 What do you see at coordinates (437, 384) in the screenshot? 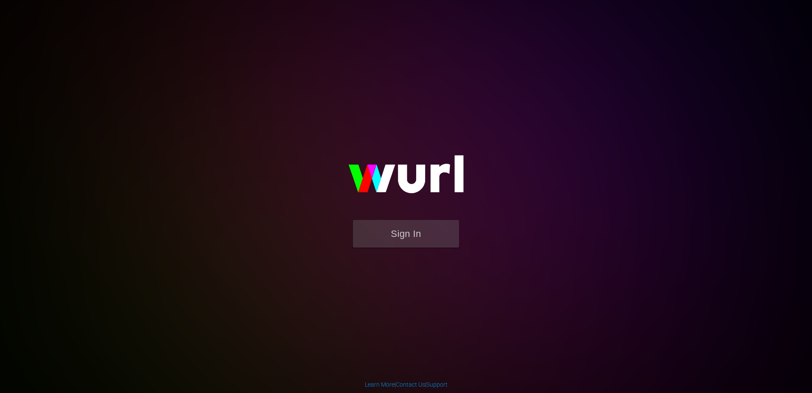
I see `a: Support` at bounding box center [437, 384].